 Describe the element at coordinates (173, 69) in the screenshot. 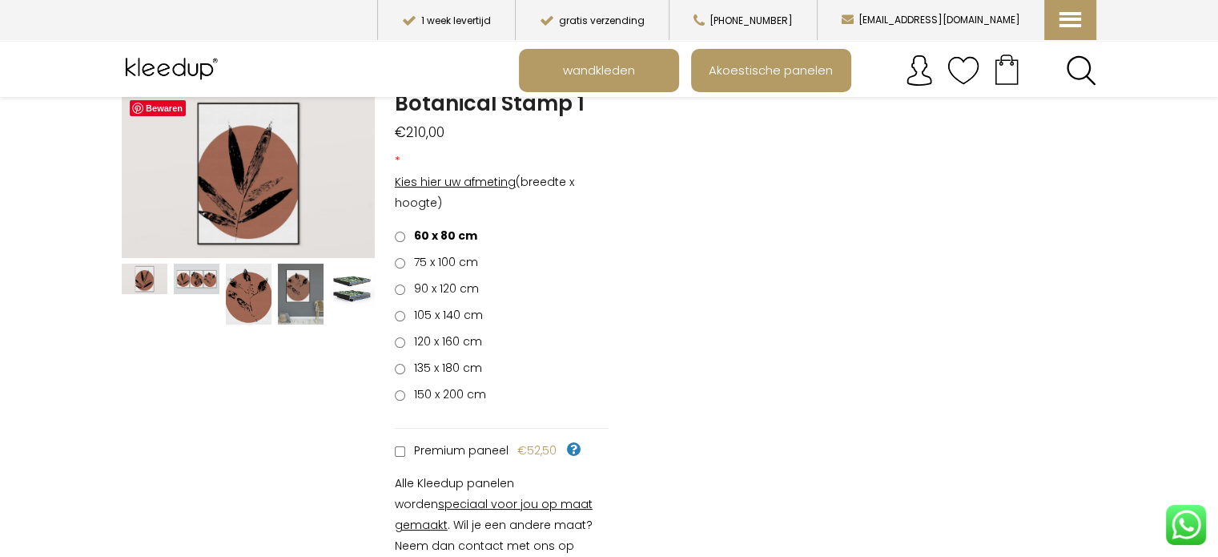

I see `img: Kleedup` at that location.